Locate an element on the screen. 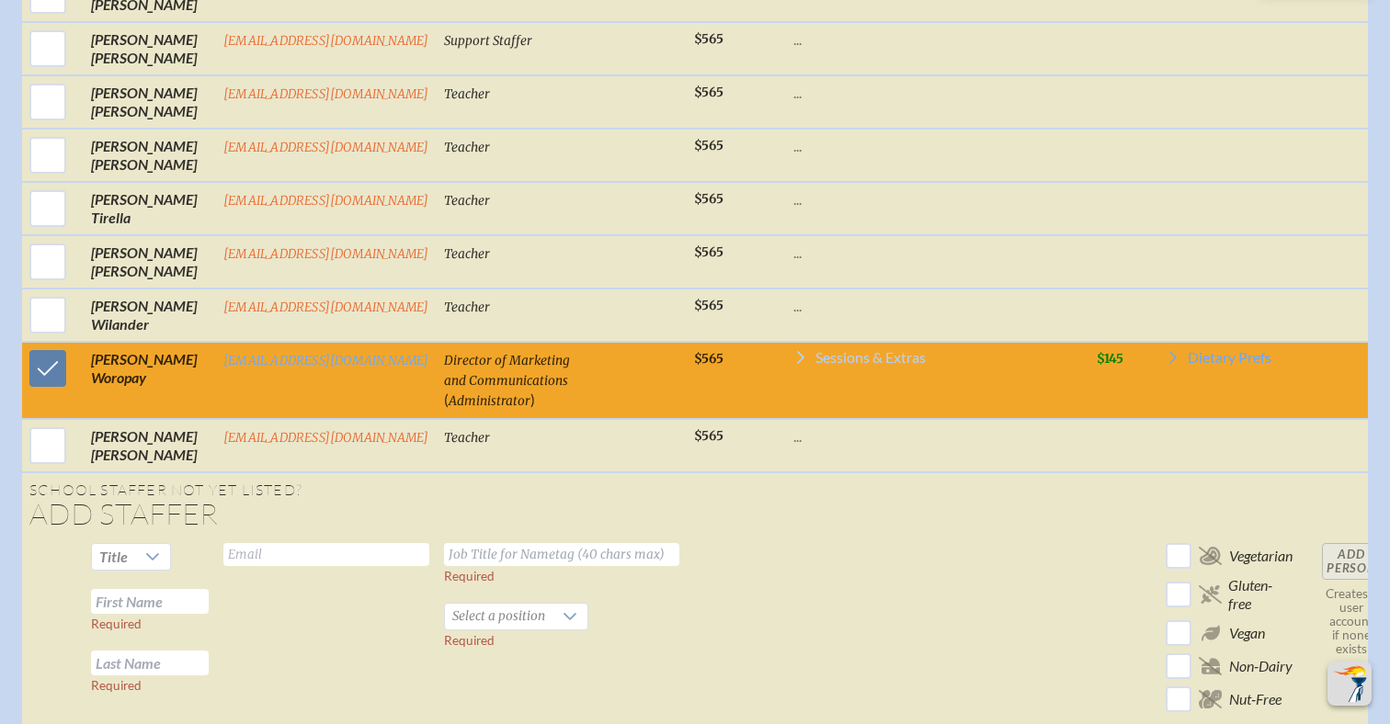 Image resolution: width=1390 pixels, height=724 pixels. input: First Name is located at coordinates (150, 601).